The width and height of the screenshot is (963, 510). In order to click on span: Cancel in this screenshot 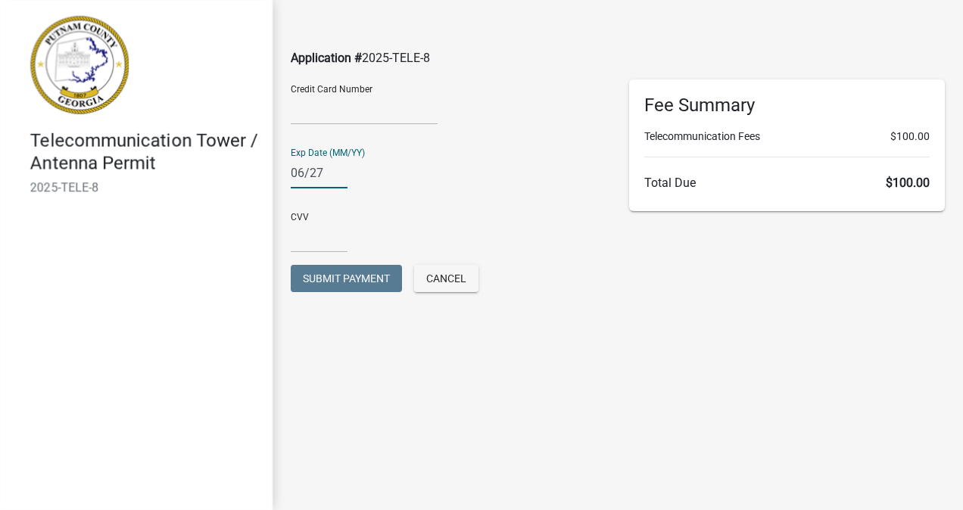, I will do `click(446, 279)`.